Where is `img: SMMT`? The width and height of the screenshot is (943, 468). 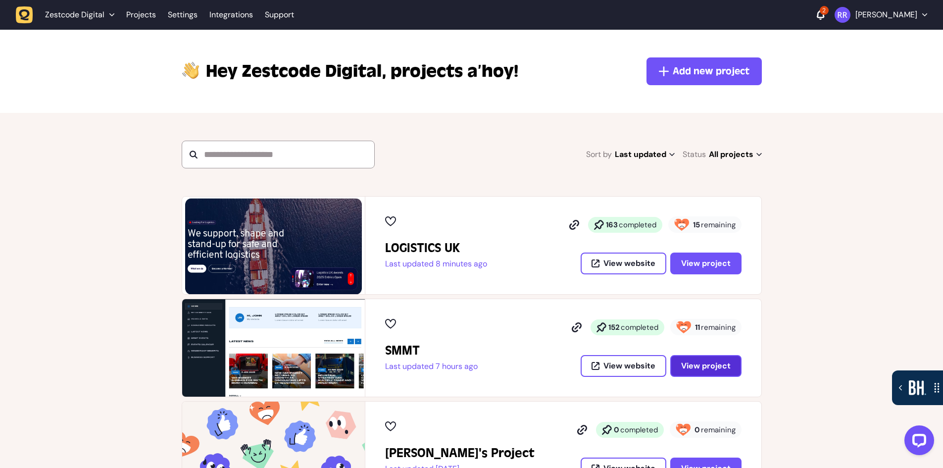 img: SMMT is located at coordinates (273, 348).